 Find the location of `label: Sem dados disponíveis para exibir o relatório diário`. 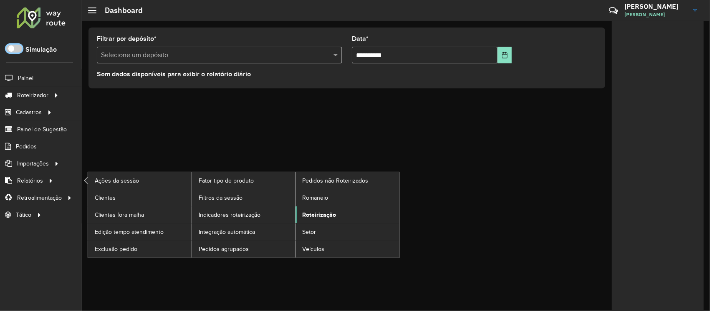

label: Sem dados disponíveis para exibir o relatório diário is located at coordinates (174, 74).